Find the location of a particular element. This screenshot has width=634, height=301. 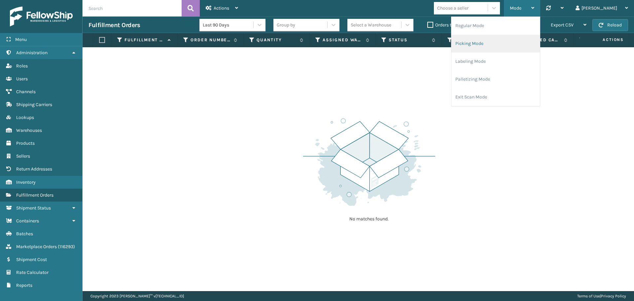

span: Export CSV is located at coordinates (562, 25).